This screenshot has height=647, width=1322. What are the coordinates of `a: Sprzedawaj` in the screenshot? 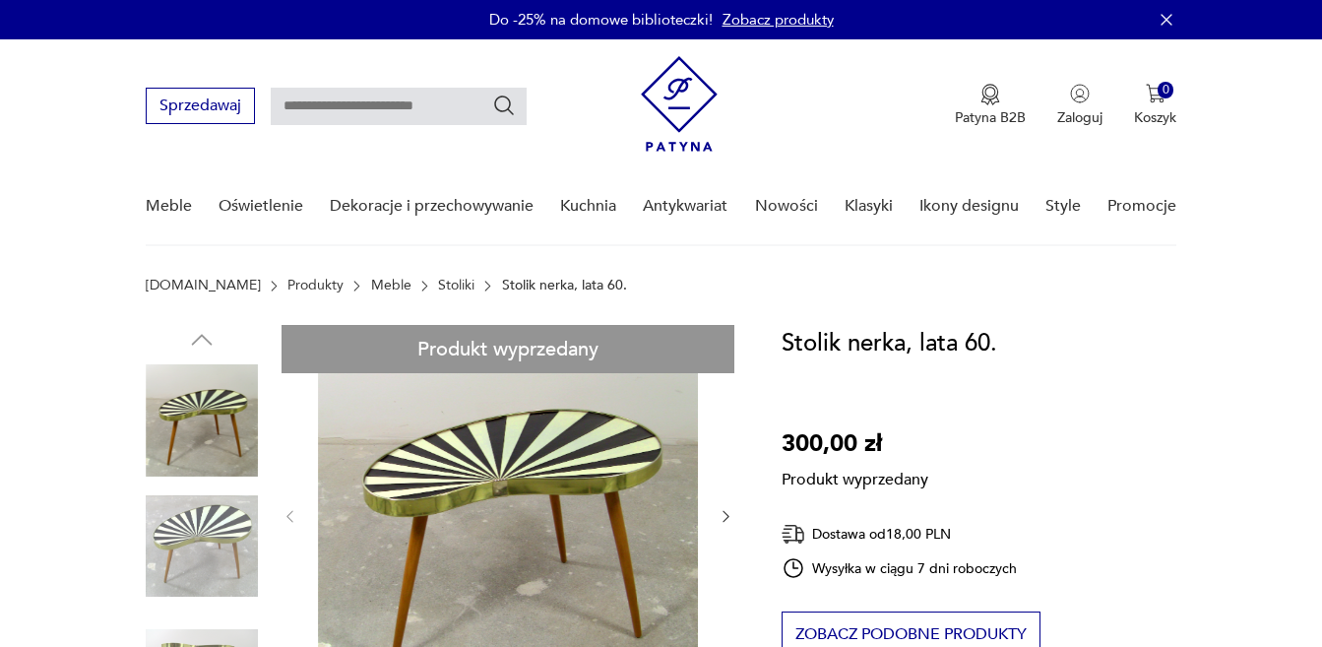 It's located at (200, 107).